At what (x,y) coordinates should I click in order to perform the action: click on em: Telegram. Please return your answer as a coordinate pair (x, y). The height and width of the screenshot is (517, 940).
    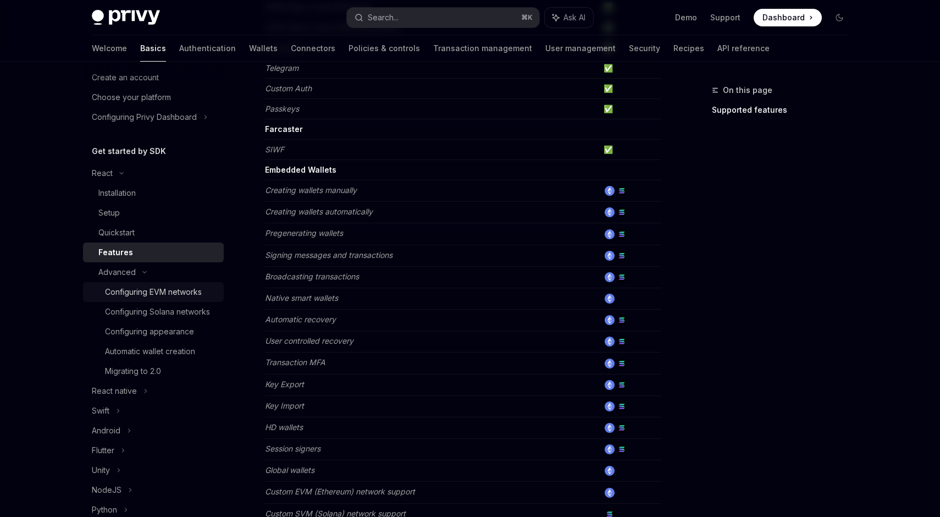
    Looking at the image, I should click on (282, 68).